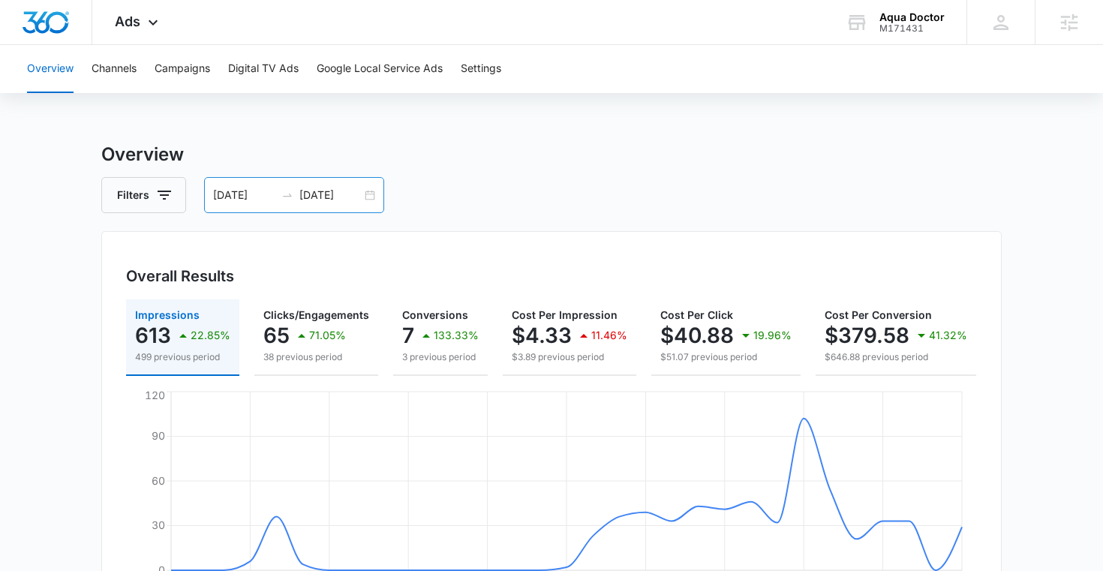  I want to click on input: Start date, so click(244, 195).